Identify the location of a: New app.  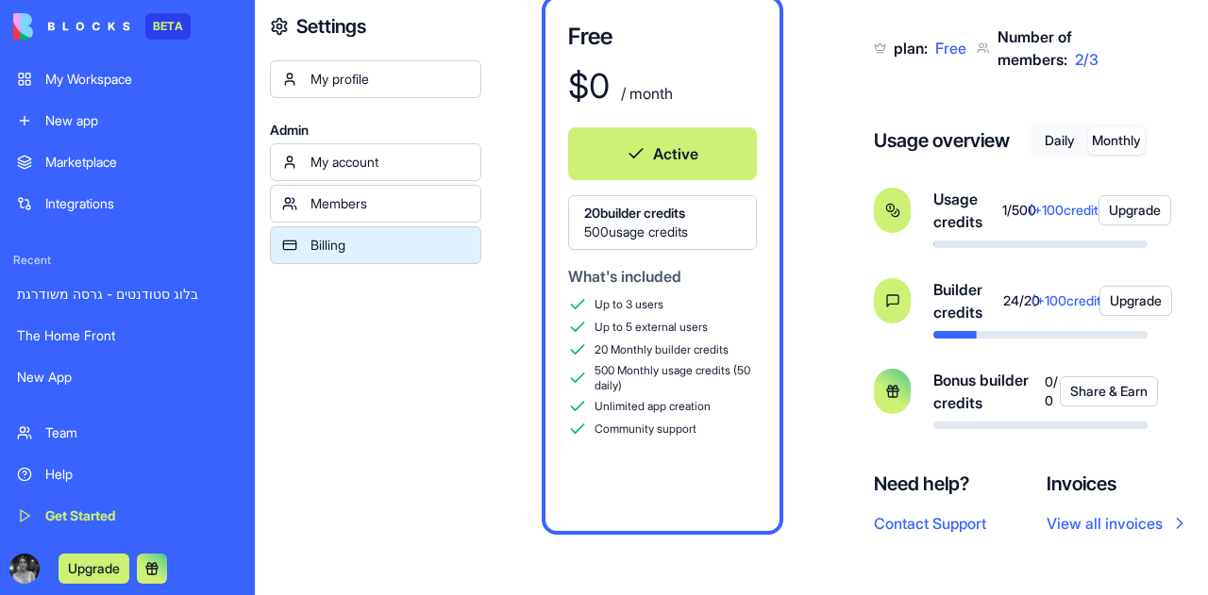
(127, 121).